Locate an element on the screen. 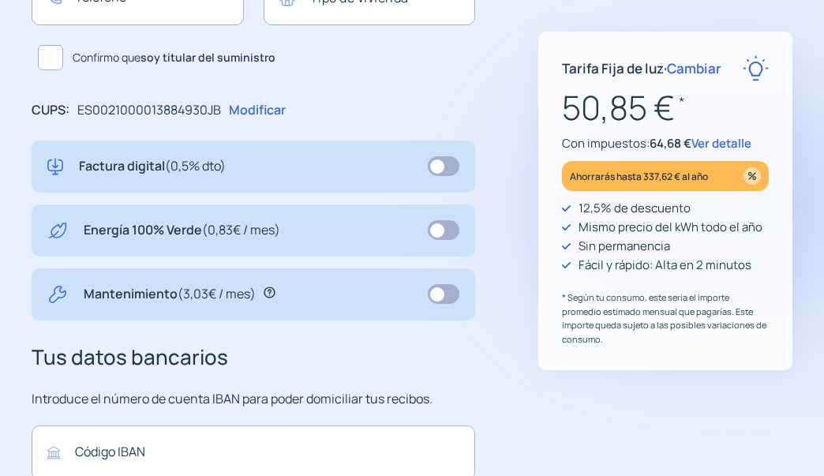 The width and height of the screenshot is (824, 476). p: Mismo precio del kWh todo el año is located at coordinates (670, 227).